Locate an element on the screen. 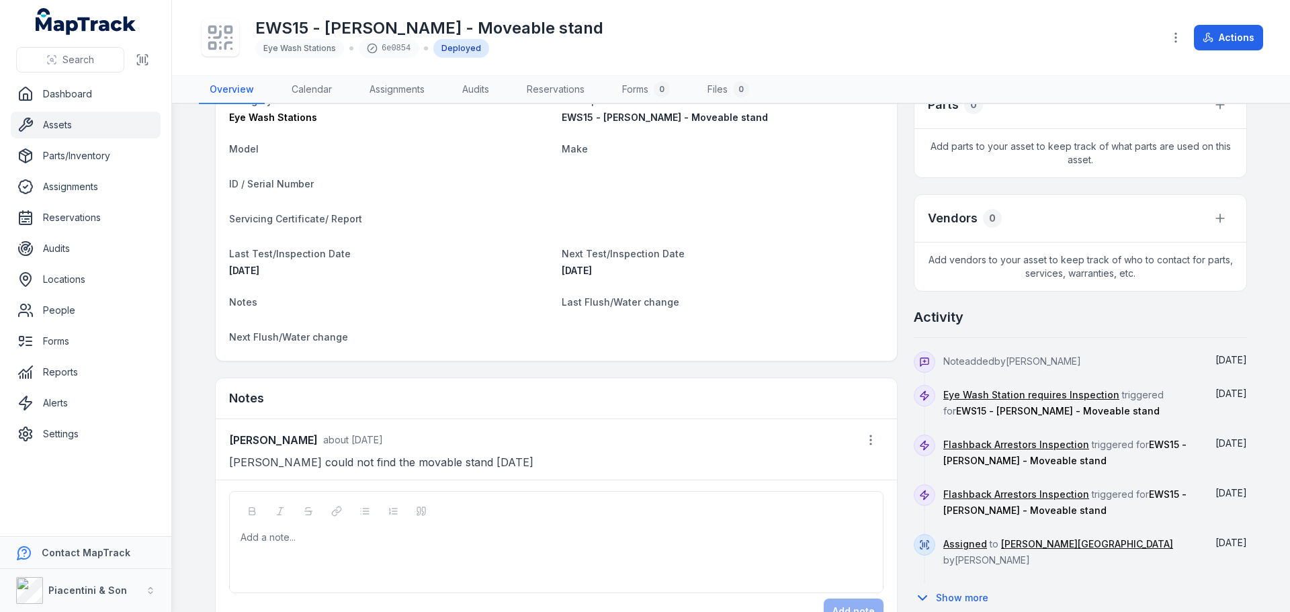  span: Add parts to your asset to keep track of what parts are used on this asset. is located at coordinates (1080, 153).